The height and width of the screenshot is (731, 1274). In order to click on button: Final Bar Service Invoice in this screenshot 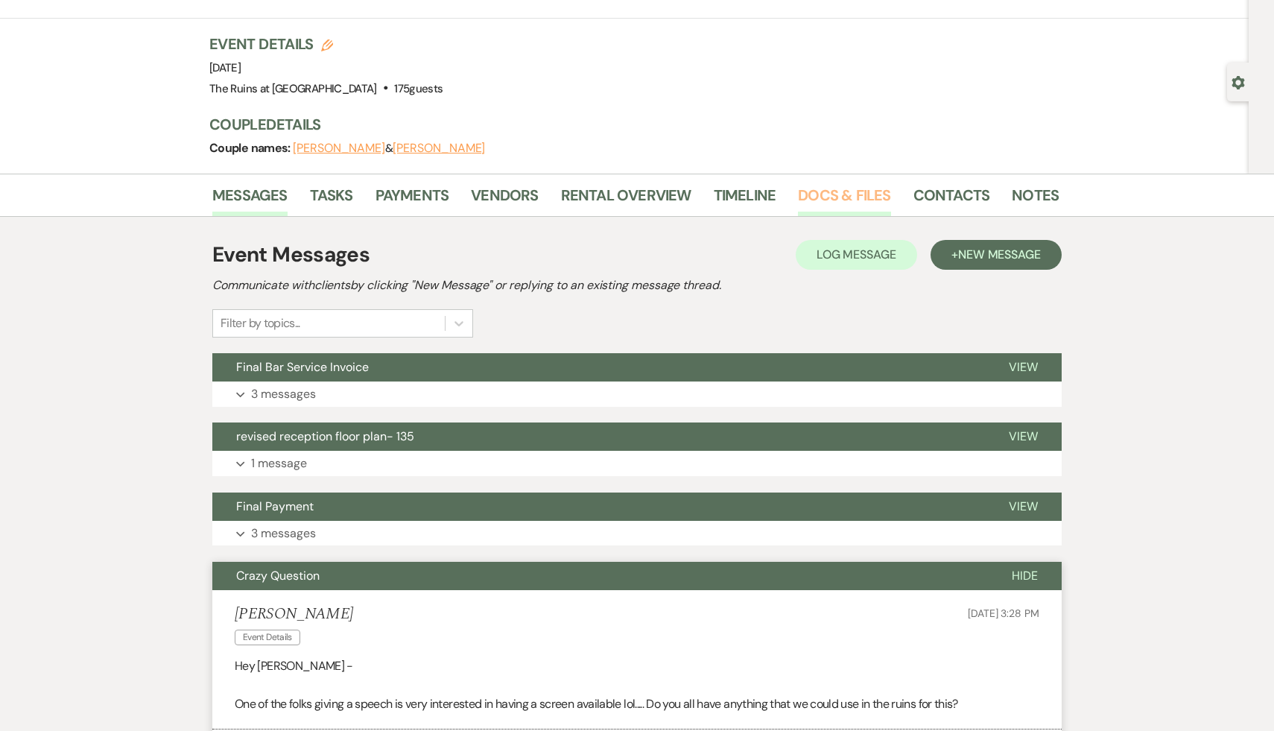, I will do `click(598, 367)`.